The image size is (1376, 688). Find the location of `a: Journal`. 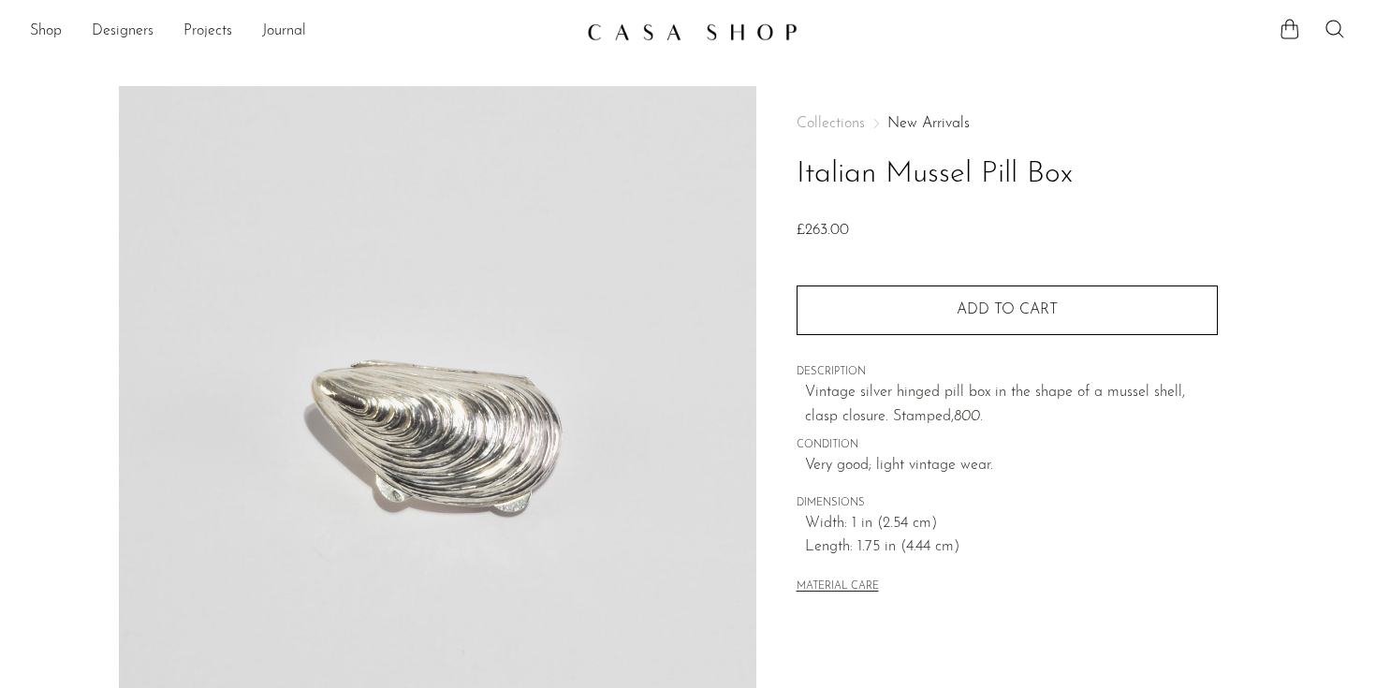

a: Journal is located at coordinates (284, 32).